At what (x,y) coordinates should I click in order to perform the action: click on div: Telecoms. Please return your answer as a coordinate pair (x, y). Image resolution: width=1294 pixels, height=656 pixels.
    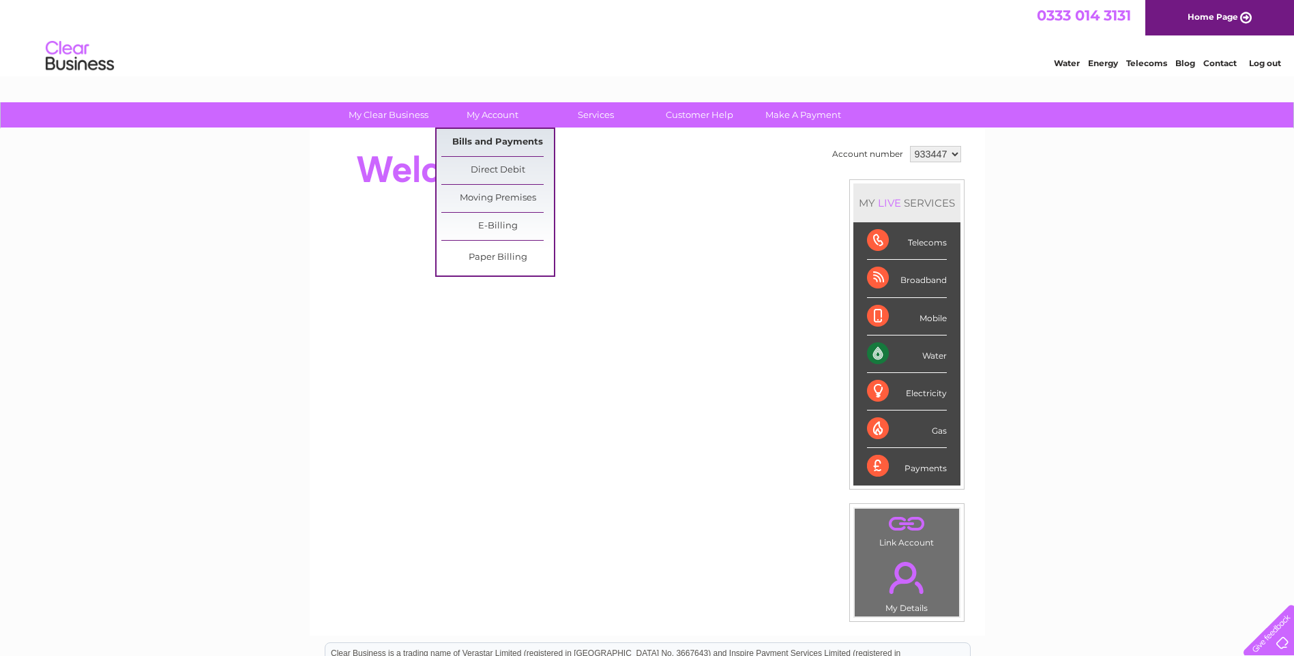
    Looking at the image, I should click on (907, 241).